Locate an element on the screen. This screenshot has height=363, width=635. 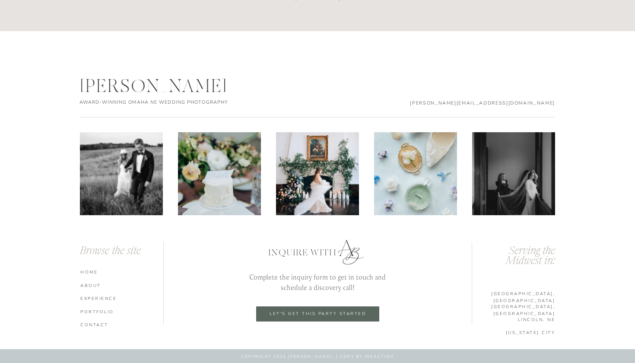
img: Anna Brace Photography - Kansas City Wedding Photographer-132 is located at coordinates (415, 174).